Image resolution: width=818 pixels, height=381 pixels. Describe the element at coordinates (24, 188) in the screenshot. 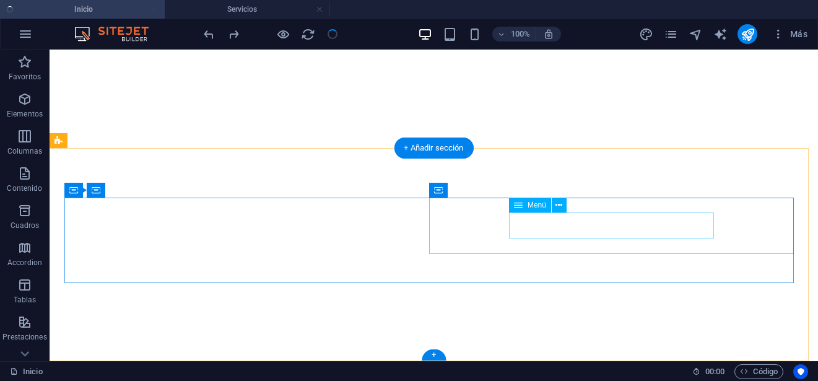

I see `p: Contenido` at that location.